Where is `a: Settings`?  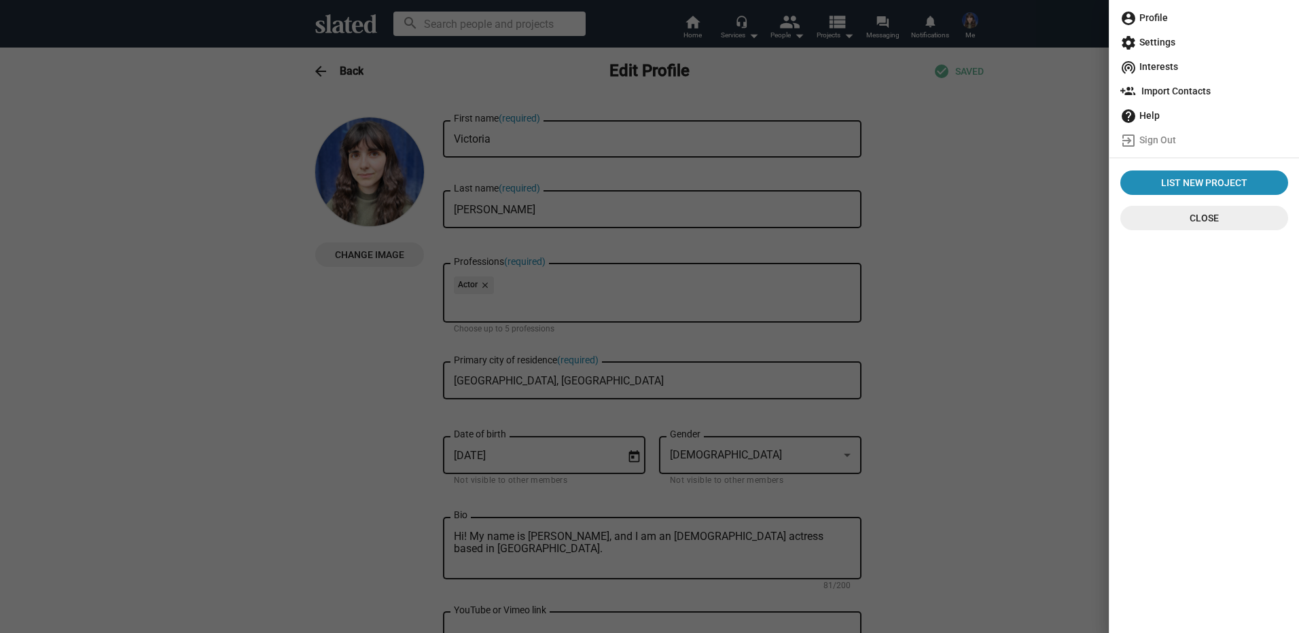 a: Settings is located at coordinates (1204, 42).